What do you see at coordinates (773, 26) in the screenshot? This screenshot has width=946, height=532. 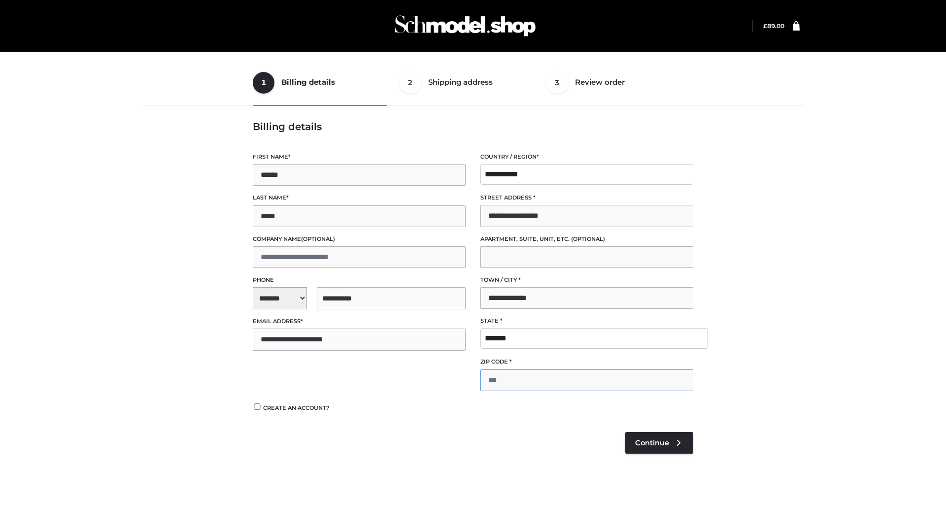 I see `a: £89.00` at bounding box center [773, 26].